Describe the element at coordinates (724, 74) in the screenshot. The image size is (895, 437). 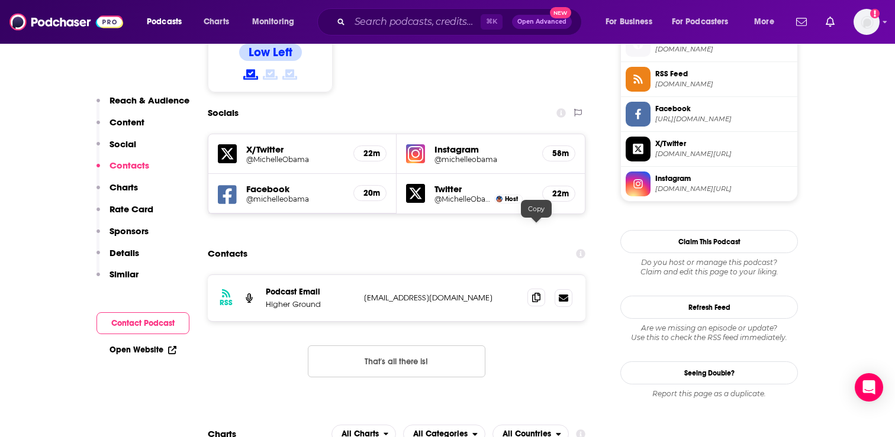
I see `span: RSS Feed` at that location.